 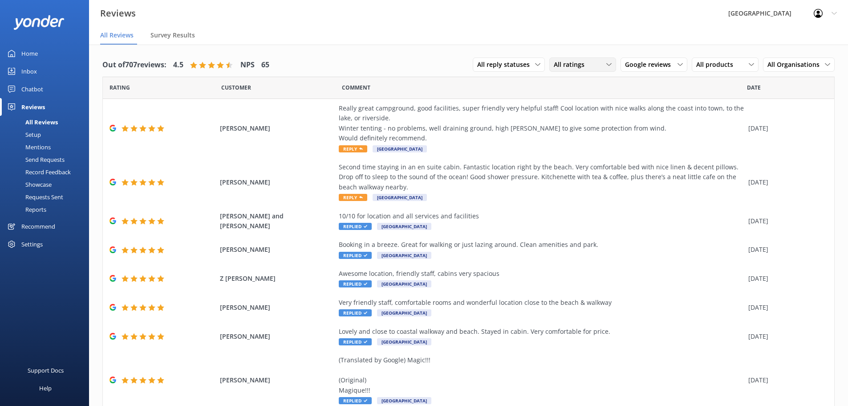 What do you see at coordinates (29, 71) in the screenshot?
I see `div: Inbox` at bounding box center [29, 71].